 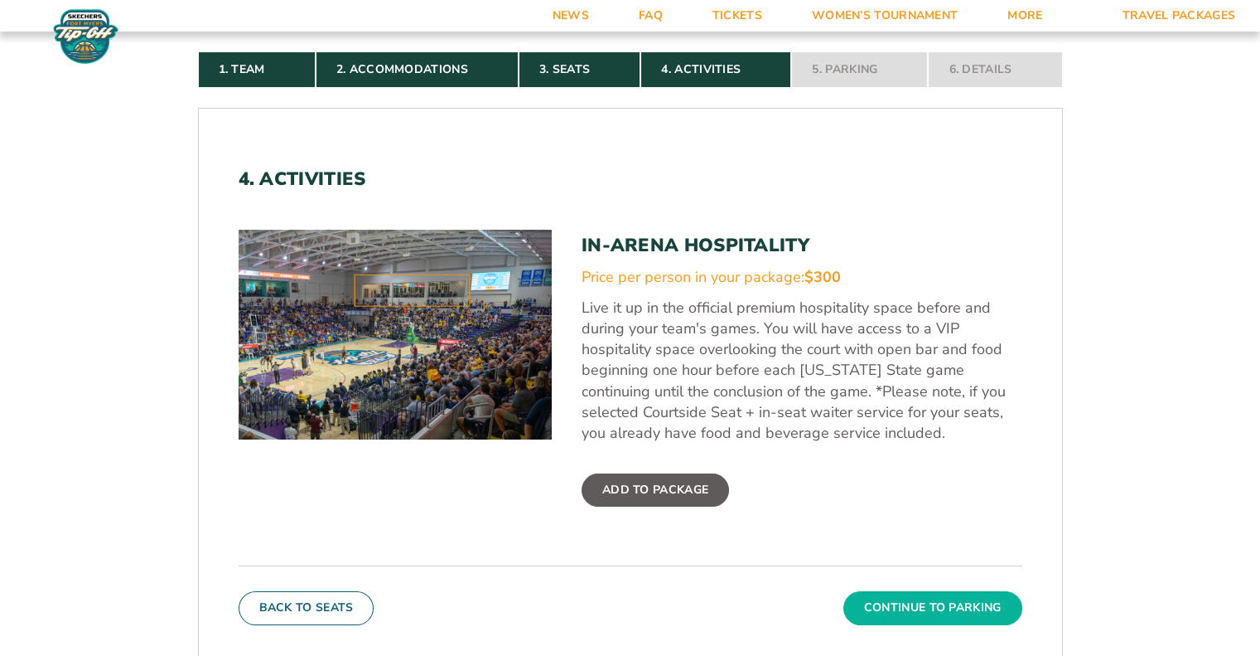 I want to click on button: Back To Seats, so click(x=307, y=607).